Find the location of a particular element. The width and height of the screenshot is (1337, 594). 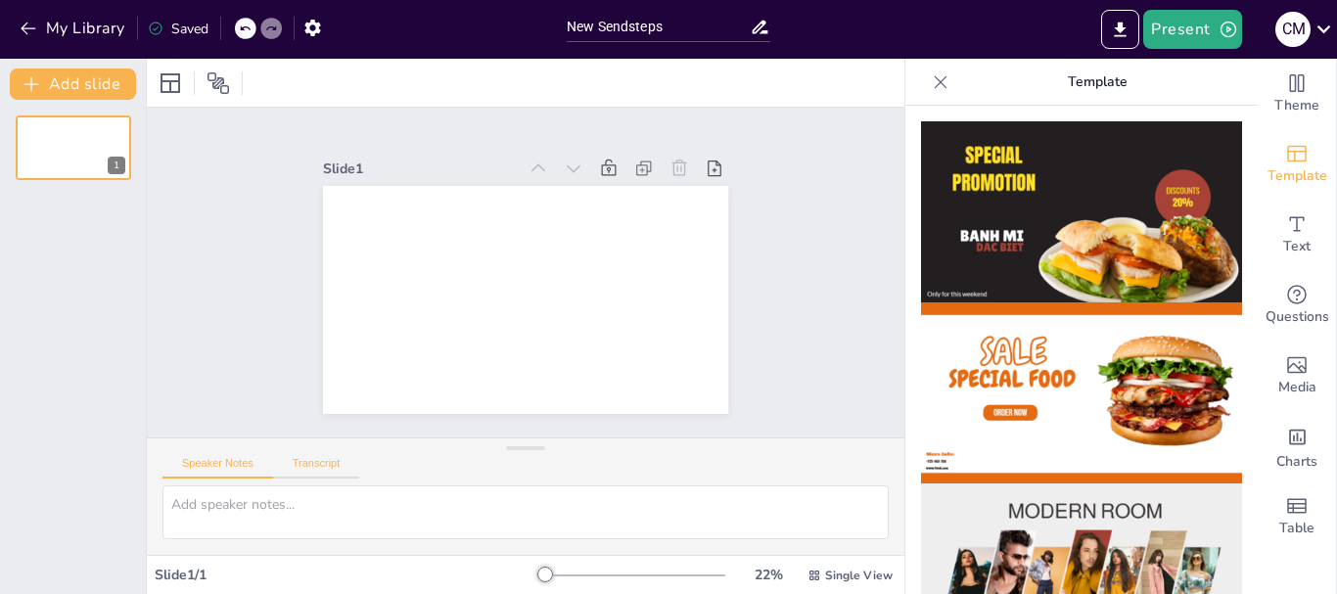

span: Table is located at coordinates (1297, 529).